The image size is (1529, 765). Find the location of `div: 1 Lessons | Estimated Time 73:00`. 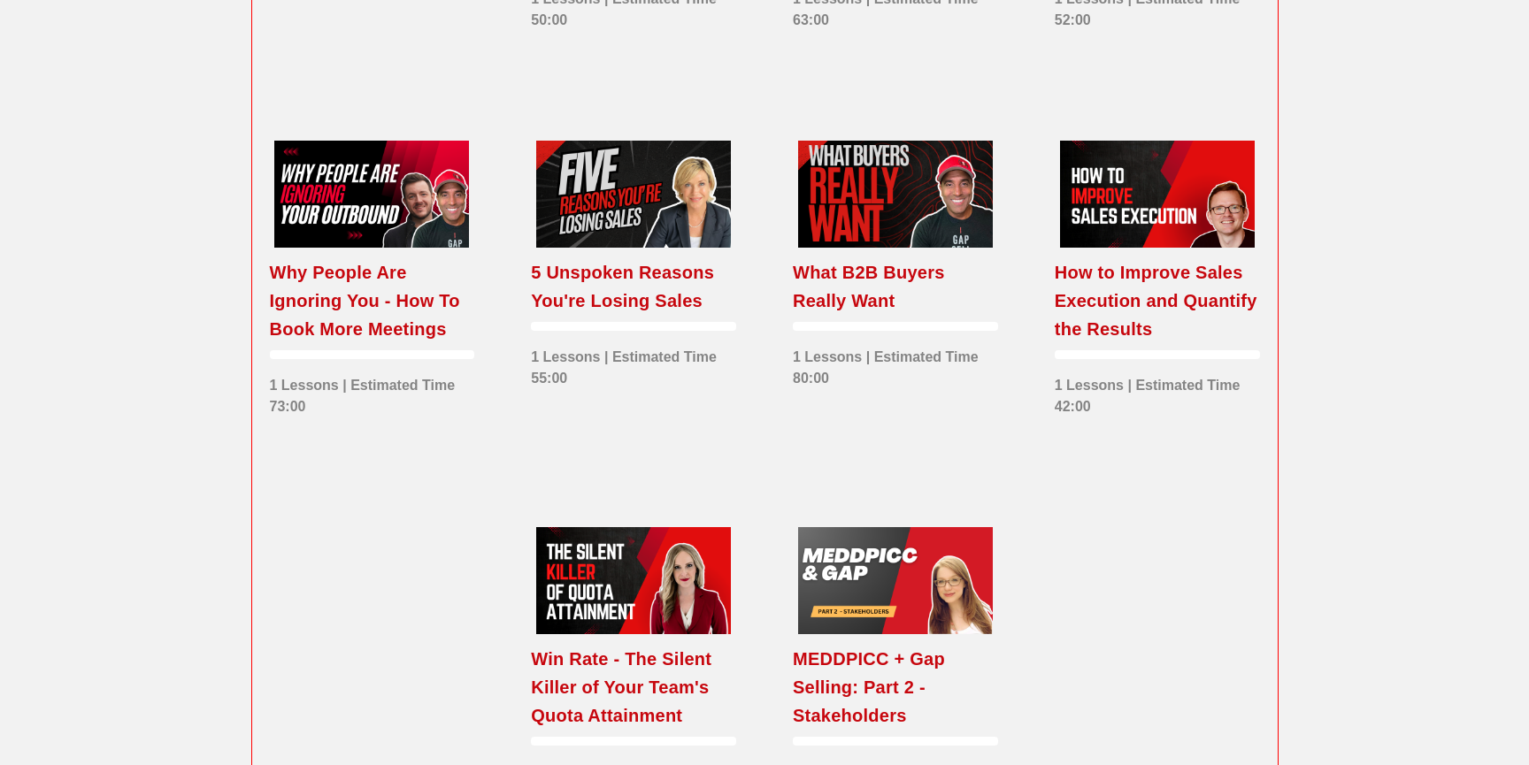

div: 1 Lessons | Estimated Time 73:00 is located at coordinates (373, 392).